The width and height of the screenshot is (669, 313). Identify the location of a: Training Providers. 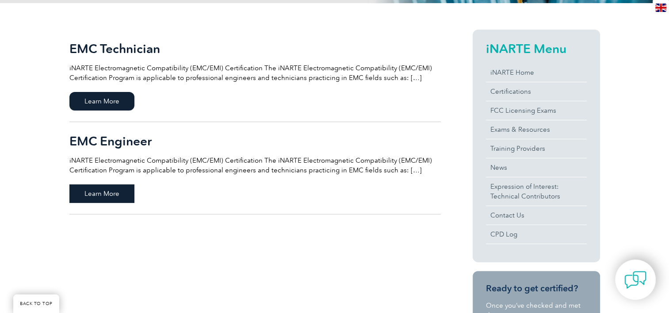
(537, 149).